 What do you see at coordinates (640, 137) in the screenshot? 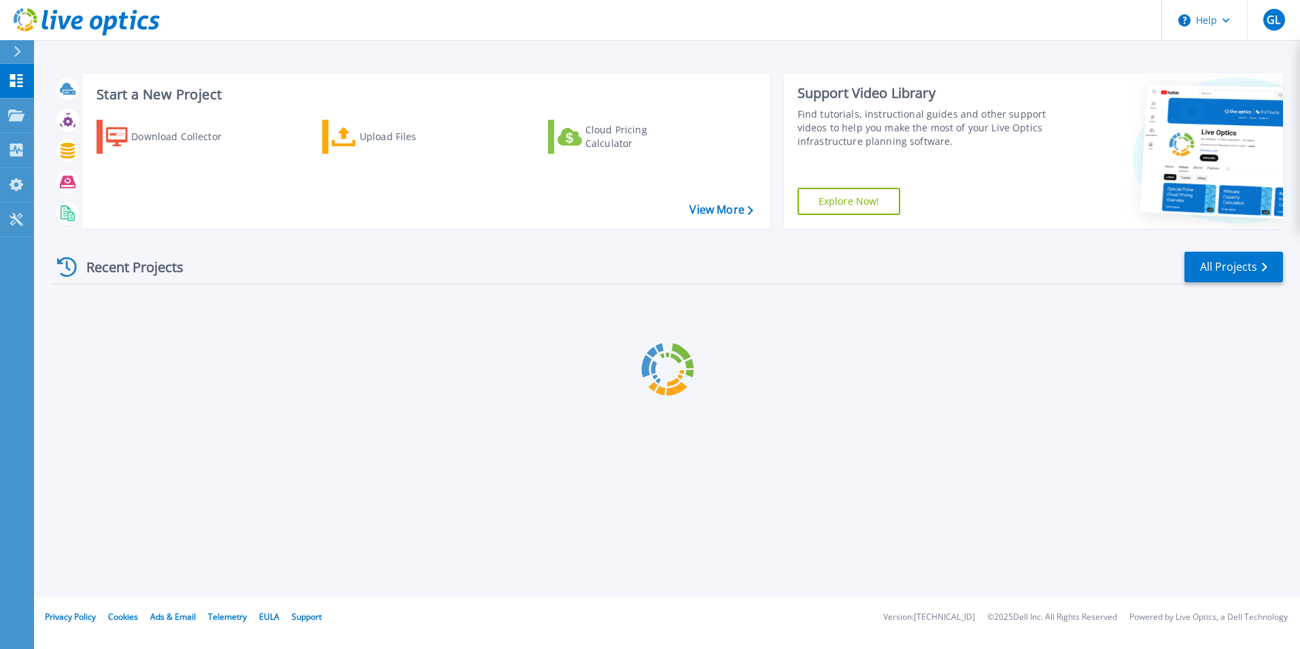
I see `div: Cloud Pricing Calculator` at bounding box center [640, 137].